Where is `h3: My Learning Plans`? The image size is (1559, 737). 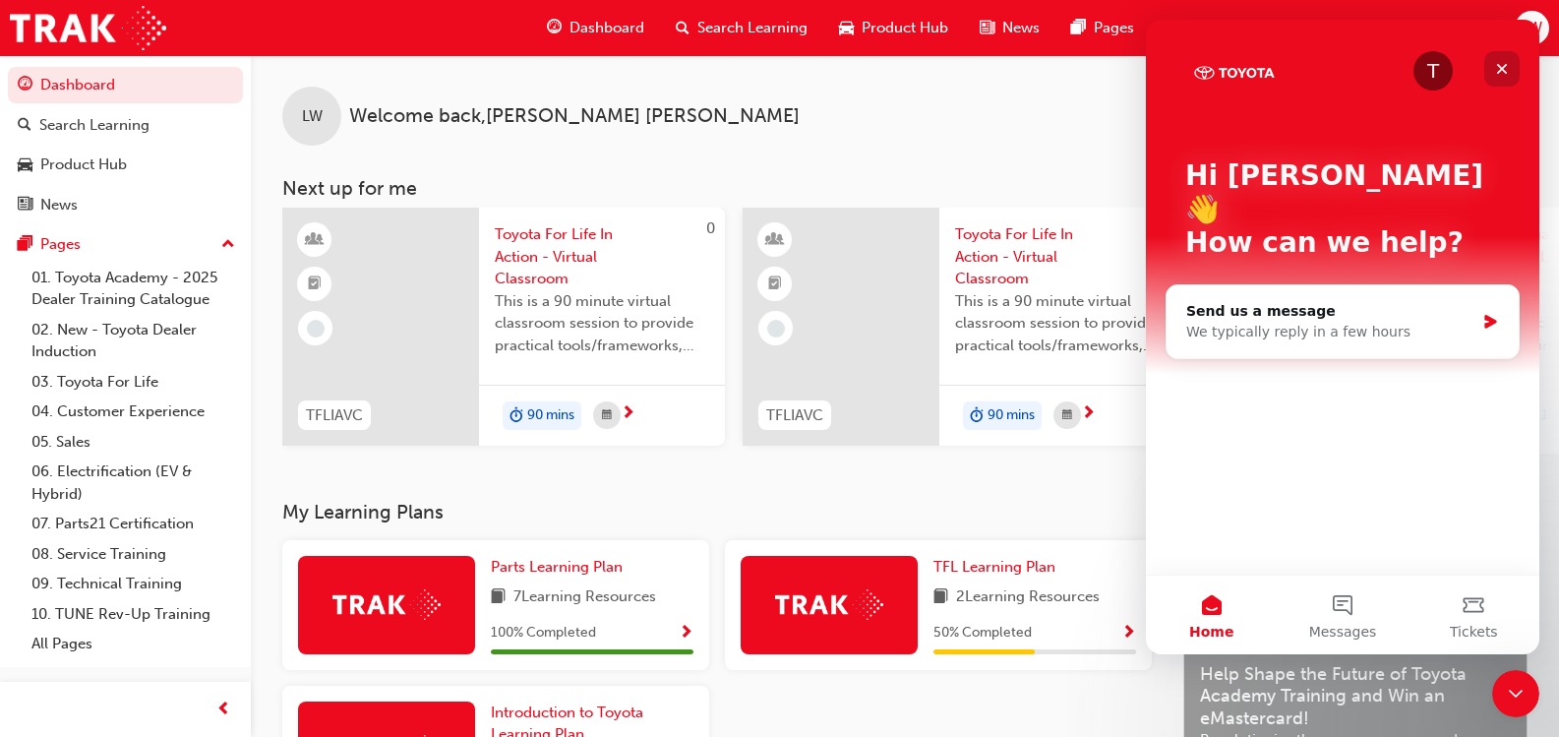 h3: My Learning Plans is located at coordinates (717, 512).